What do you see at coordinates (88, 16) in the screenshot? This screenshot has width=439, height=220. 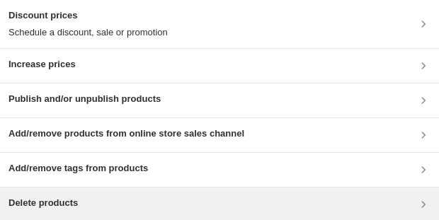 I see `h3: Discount prices` at bounding box center [88, 16].